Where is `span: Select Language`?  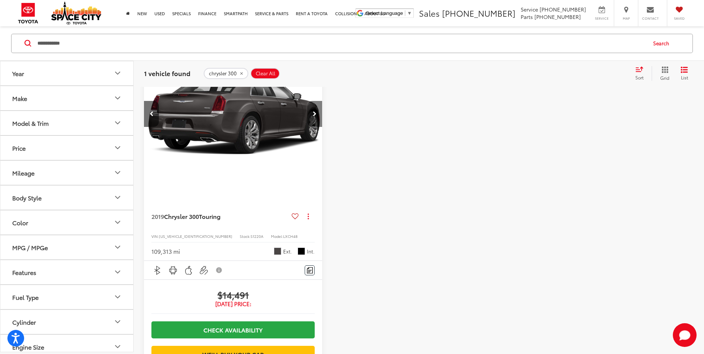
span: Select Language is located at coordinates (384, 13).